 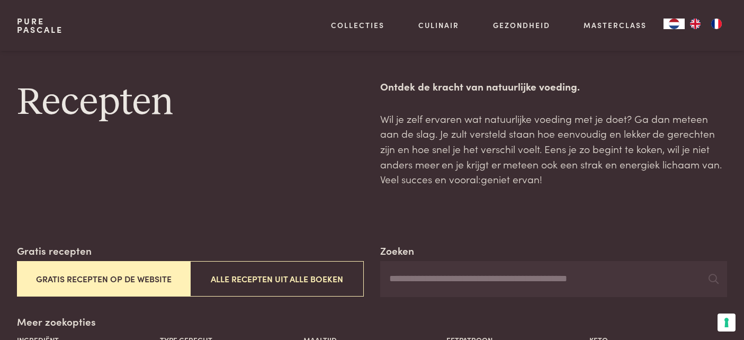 I want to click on a: NL, so click(x=674, y=24).